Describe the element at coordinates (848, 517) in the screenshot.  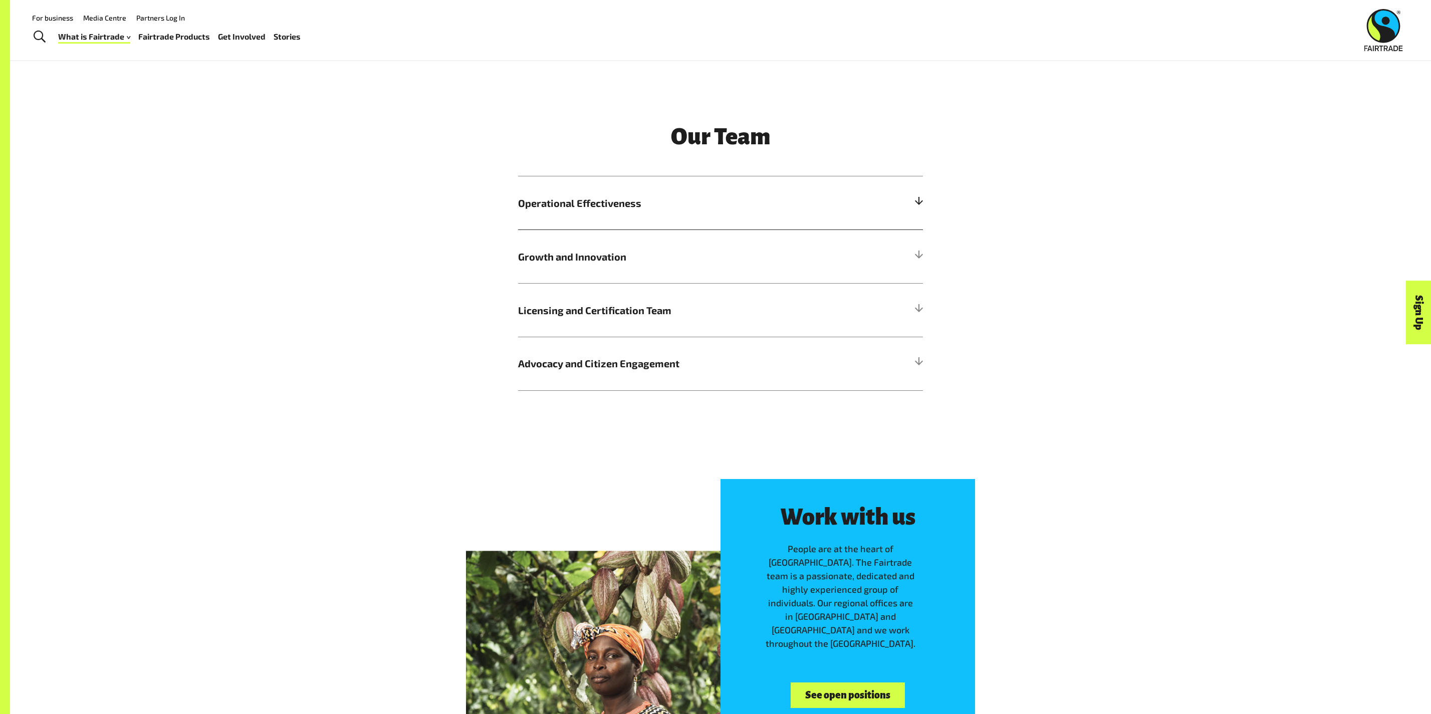
I see `h3: Work with us` at that location.